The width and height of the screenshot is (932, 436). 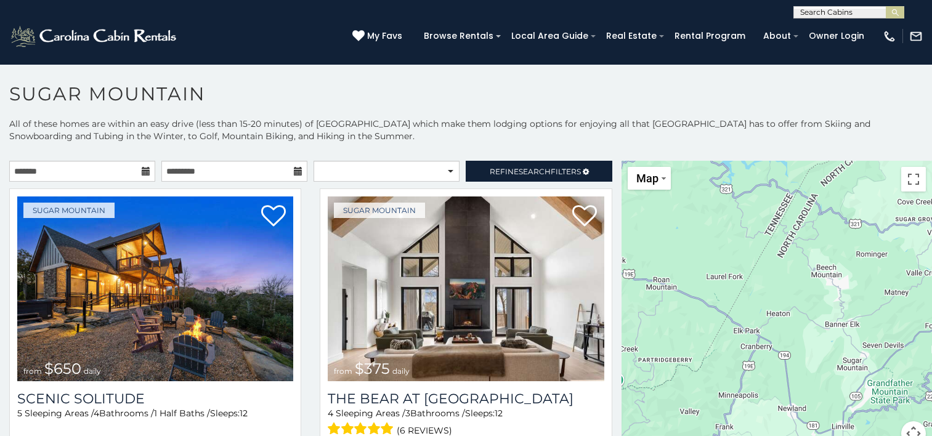 What do you see at coordinates (536, 171) in the screenshot?
I see `span: Refine Filters` at bounding box center [536, 171].